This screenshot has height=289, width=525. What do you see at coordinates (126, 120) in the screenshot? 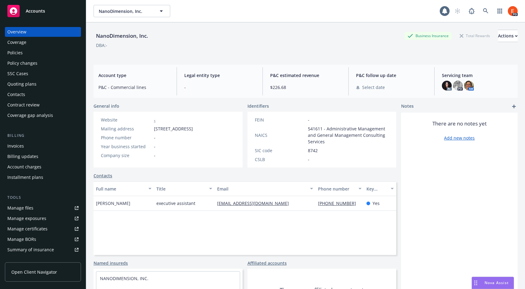
I see `div: Website` at bounding box center [126, 120].